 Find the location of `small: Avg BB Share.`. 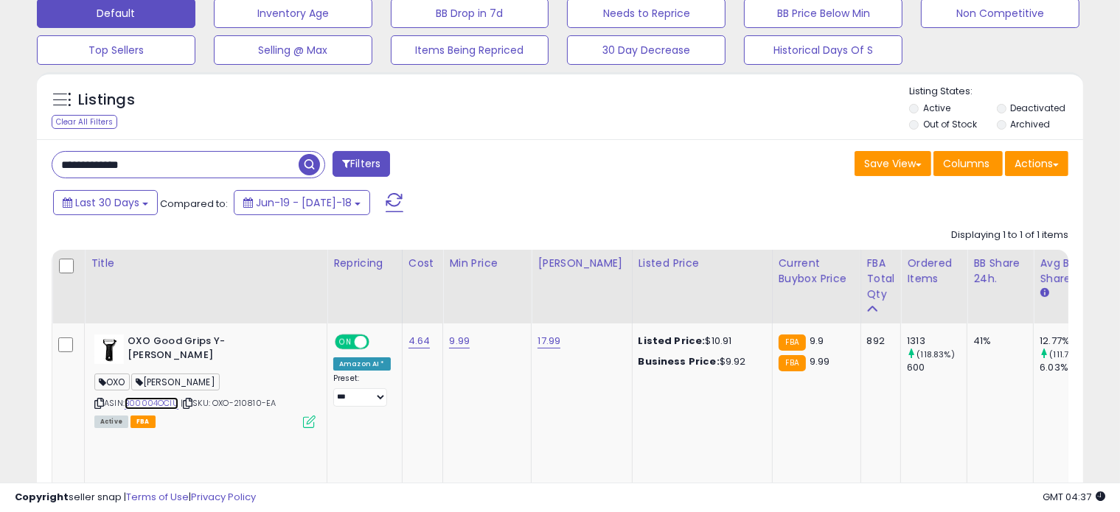

small: Avg BB Share. is located at coordinates (1044, 293).